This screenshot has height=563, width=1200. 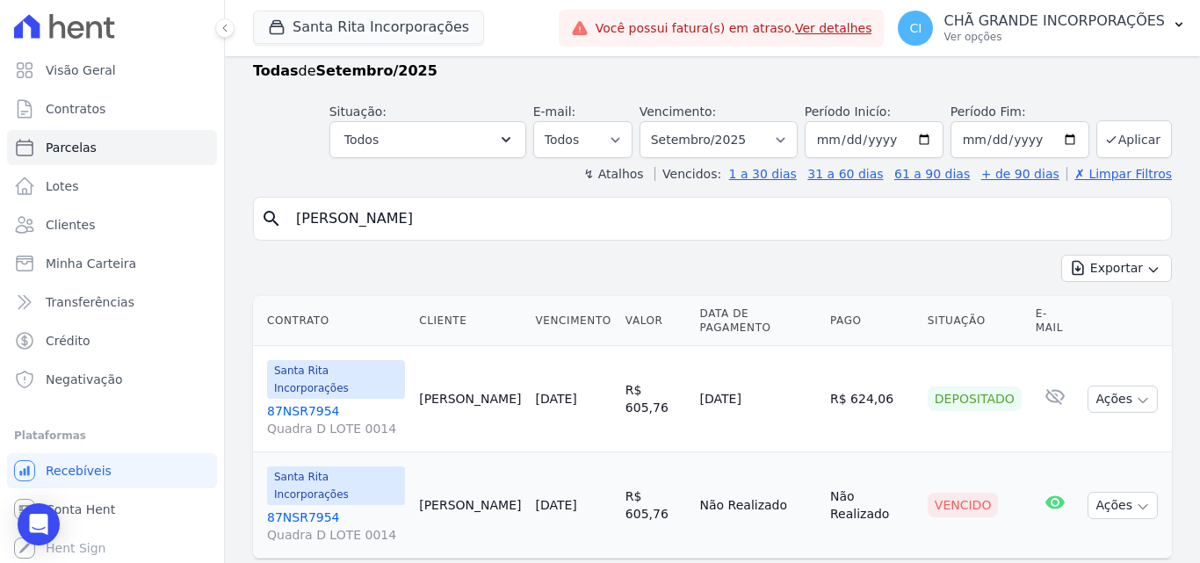 I want to click on div: Vencido, so click(x=963, y=505).